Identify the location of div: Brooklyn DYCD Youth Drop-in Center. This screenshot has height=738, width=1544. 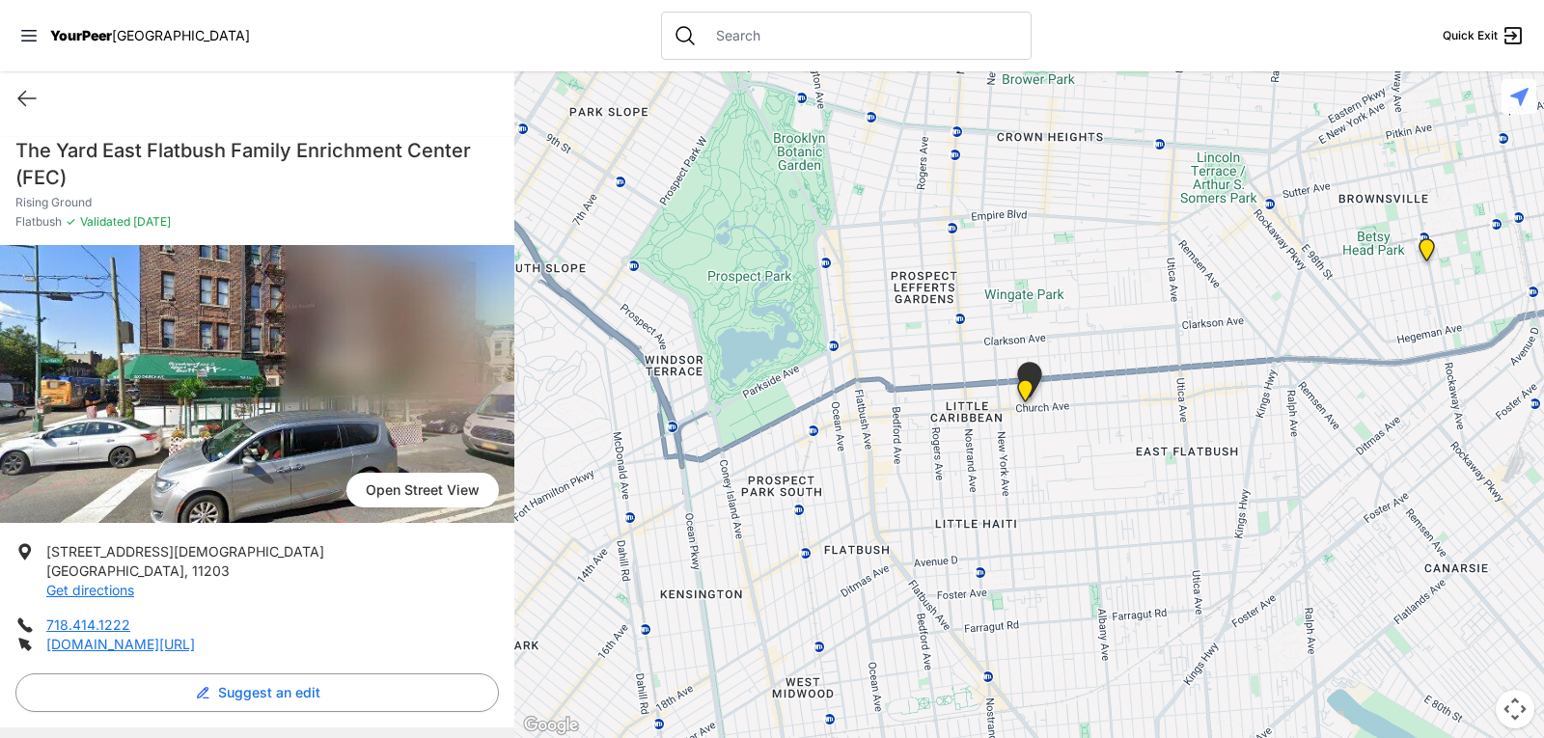
(1426, 254).